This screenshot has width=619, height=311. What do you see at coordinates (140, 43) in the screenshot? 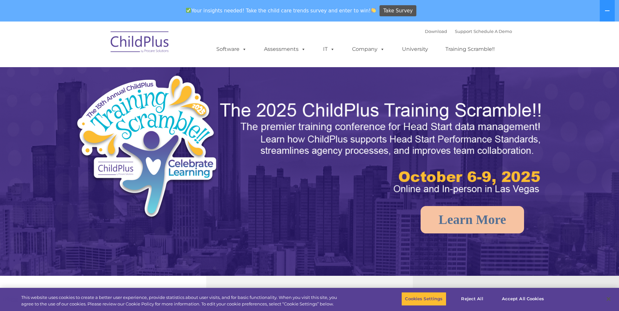
I see `img: ChildPlus by Procare Solutions` at bounding box center [140, 43].